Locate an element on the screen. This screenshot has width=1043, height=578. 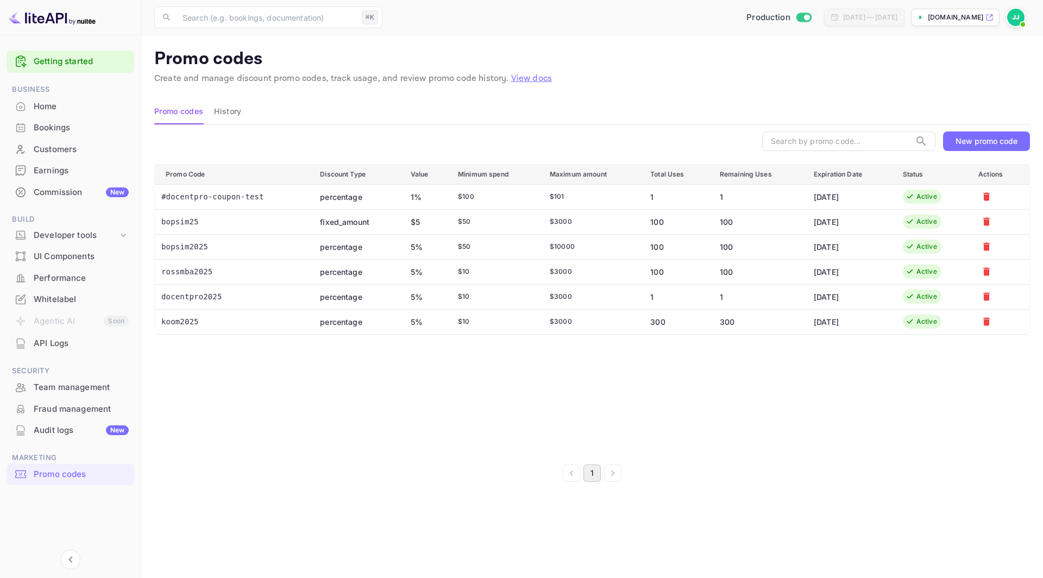
div: ⌘K is located at coordinates (370, 17).